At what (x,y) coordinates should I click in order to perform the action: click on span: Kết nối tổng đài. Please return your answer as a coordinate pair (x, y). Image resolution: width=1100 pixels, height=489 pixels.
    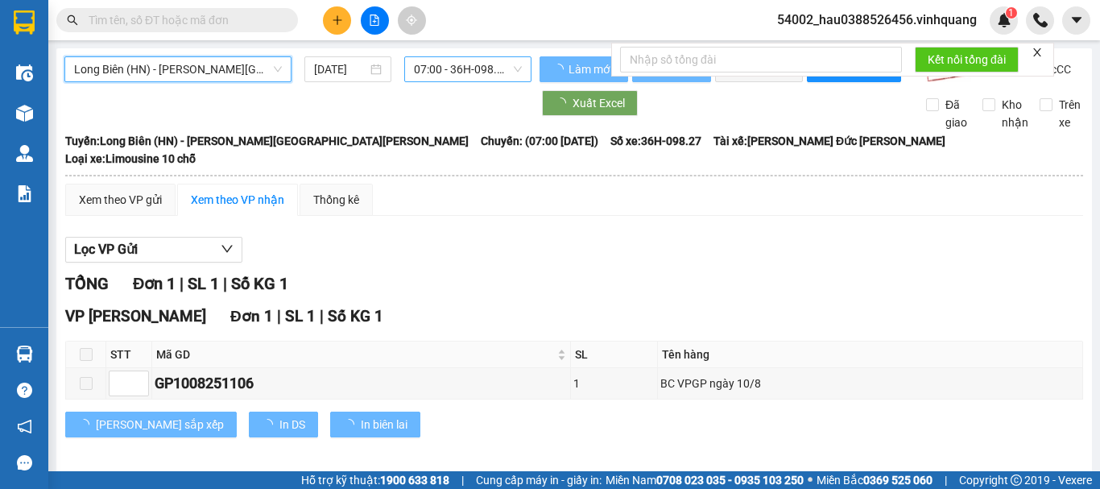
    Looking at the image, I should click on (966, 60).